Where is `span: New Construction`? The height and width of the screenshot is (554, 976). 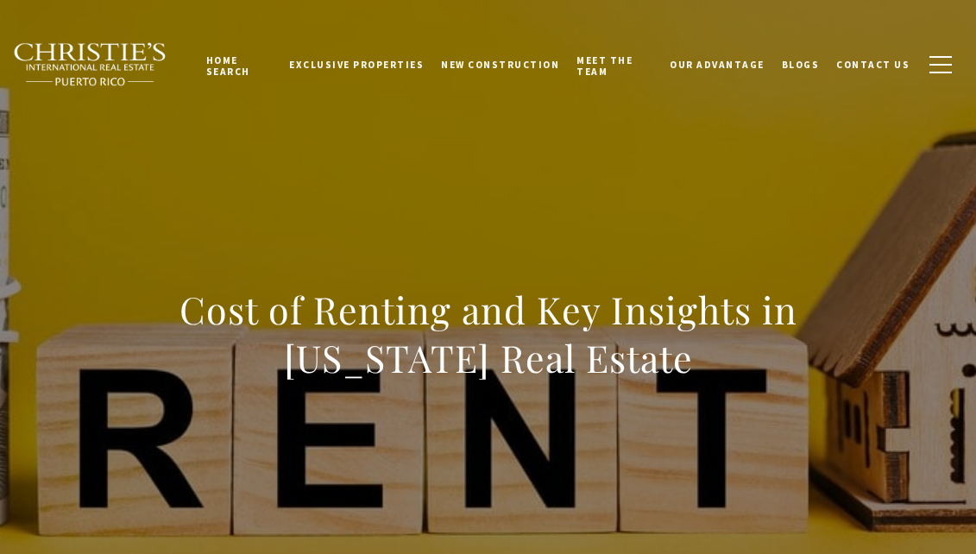 span: New Construction is located at coordinates (500, 64).